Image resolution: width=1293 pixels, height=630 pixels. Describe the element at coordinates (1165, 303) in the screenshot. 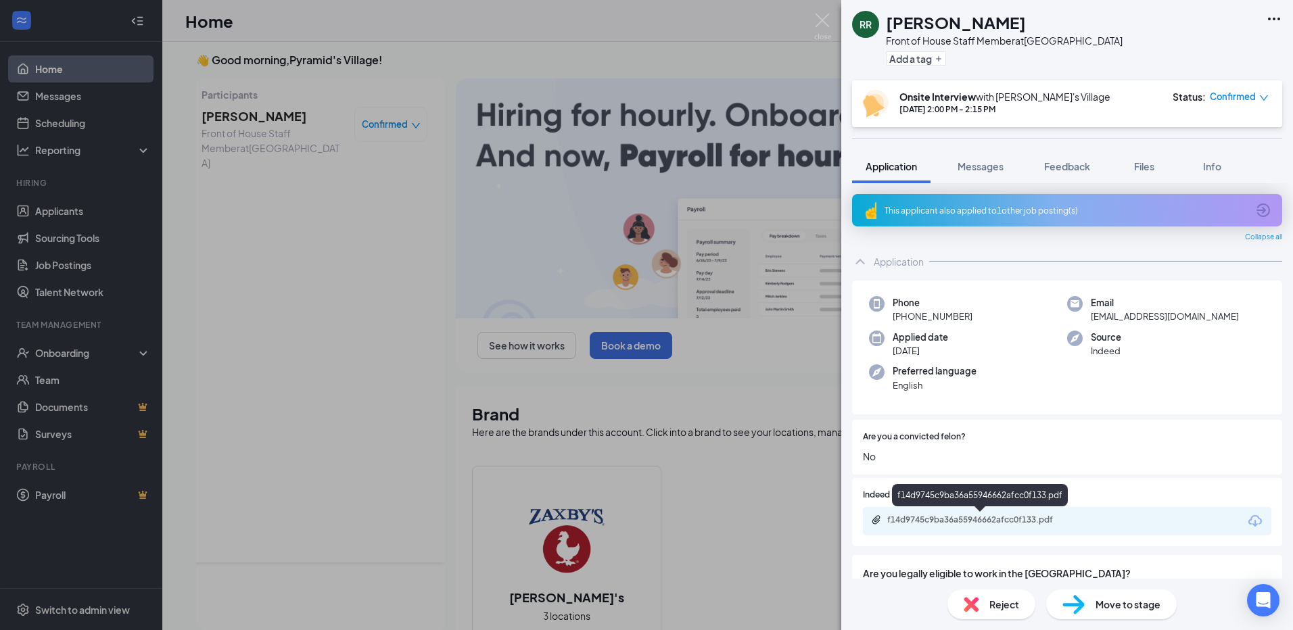

I see `span: Email` at that location.